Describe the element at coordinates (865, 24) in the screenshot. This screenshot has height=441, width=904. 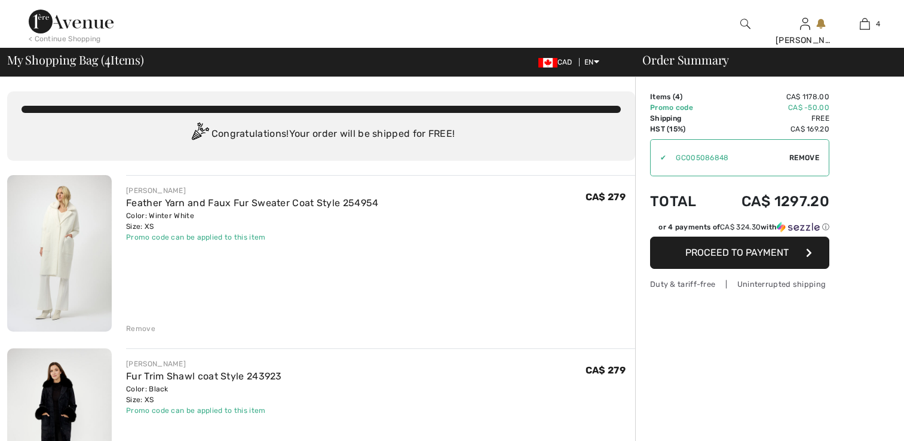
I see `img: My Bag` at that location.